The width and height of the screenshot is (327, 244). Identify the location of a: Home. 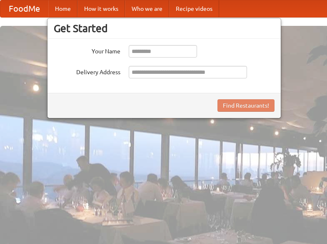
(63, 9).